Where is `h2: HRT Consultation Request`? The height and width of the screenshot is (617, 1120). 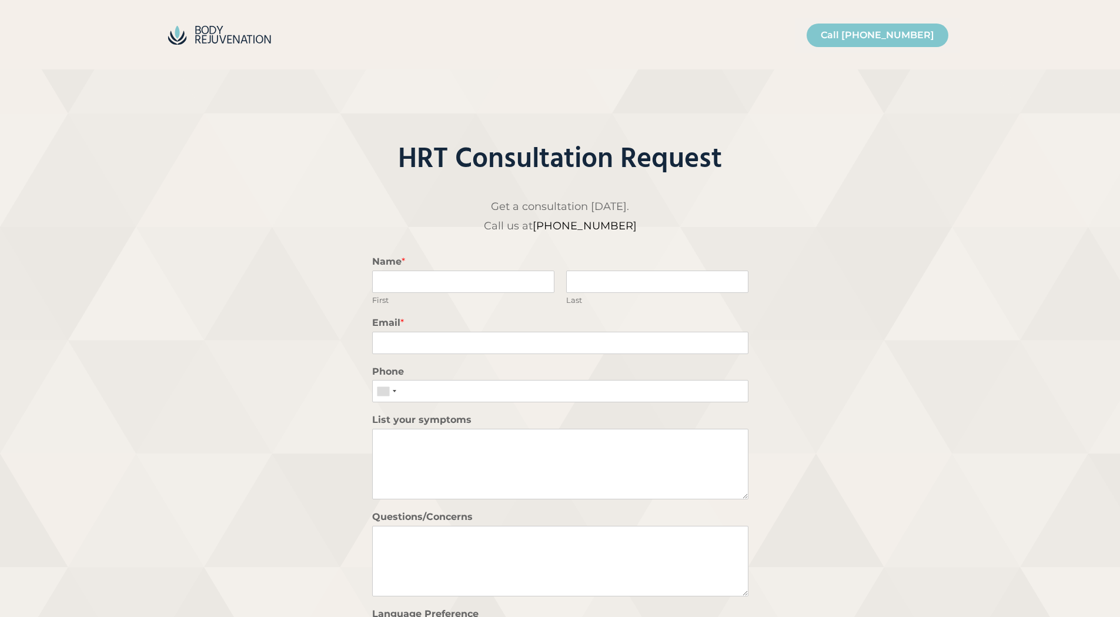 h2: HRT Consultation Request is located at coordinates (560, 159).